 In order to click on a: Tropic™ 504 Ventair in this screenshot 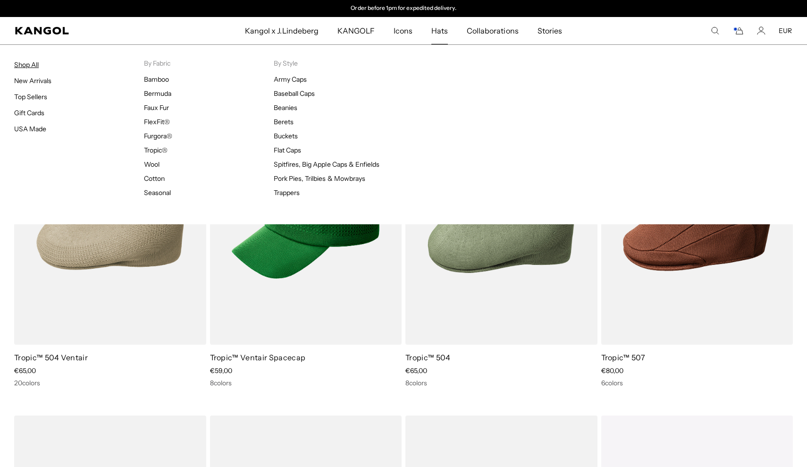, I will do `click(51, 357)`.